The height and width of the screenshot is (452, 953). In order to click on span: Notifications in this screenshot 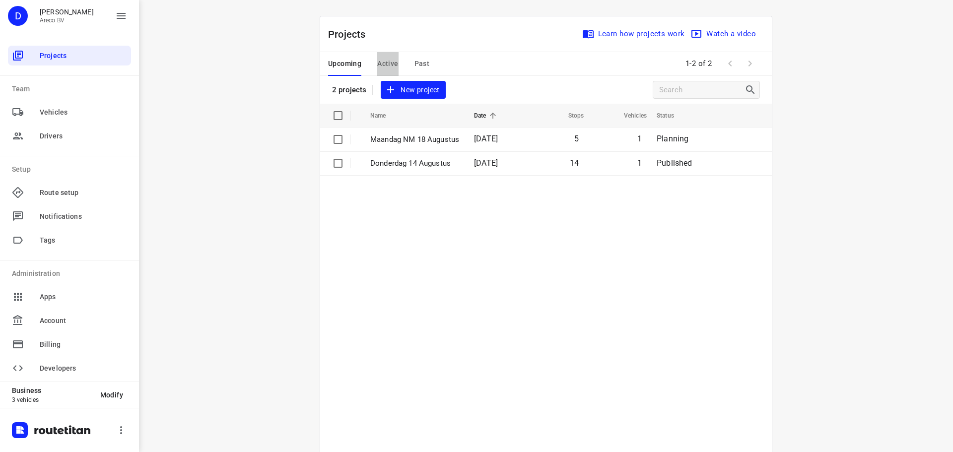, I will do `click(83, 216)`.